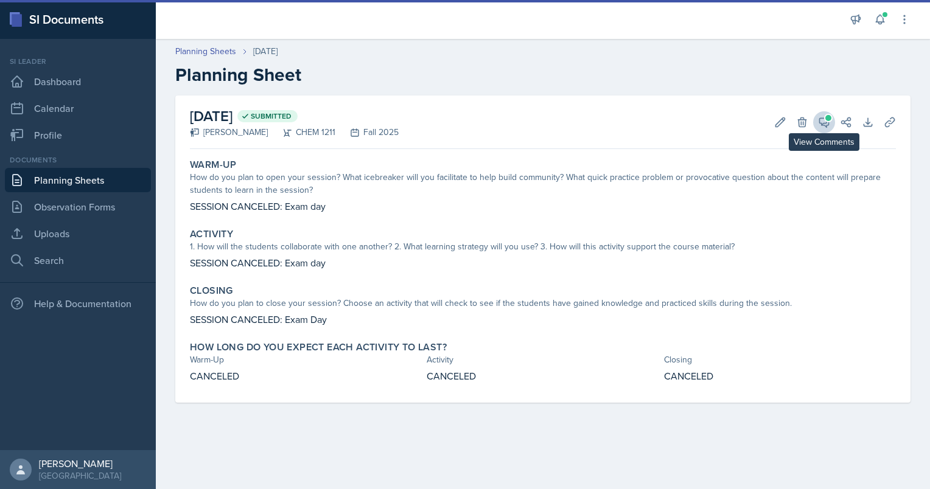 The image size is (930, 489). I want to click on span: Submitted, so click(271, 116).